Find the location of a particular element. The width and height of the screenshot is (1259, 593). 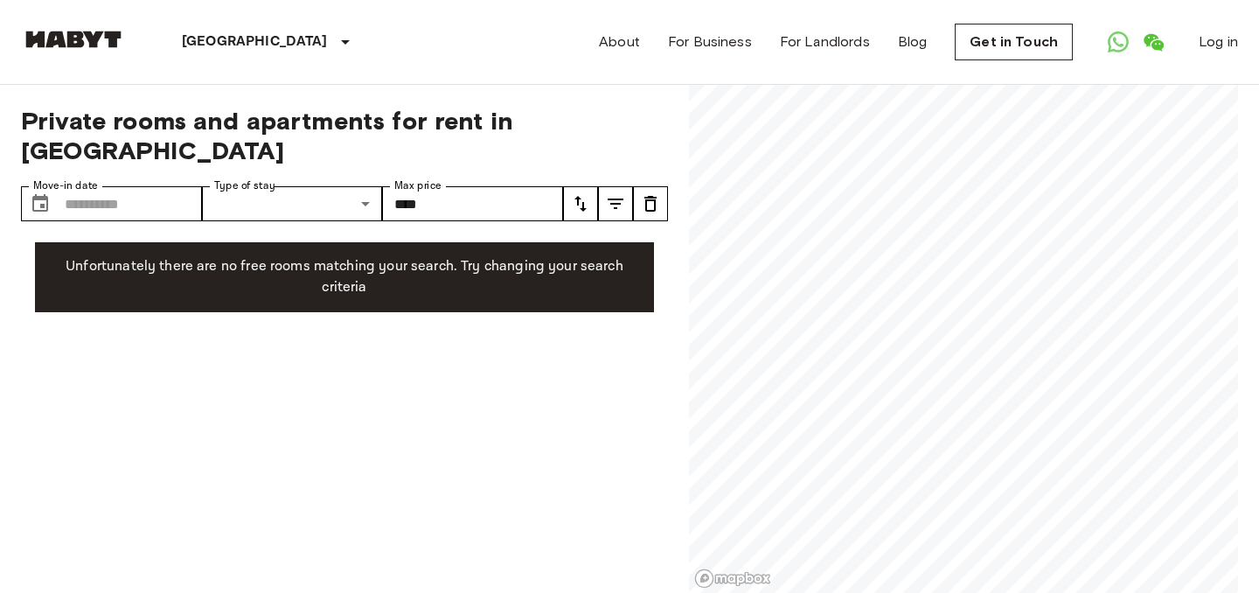

a: Log in is located at coordinates (1218, 42).